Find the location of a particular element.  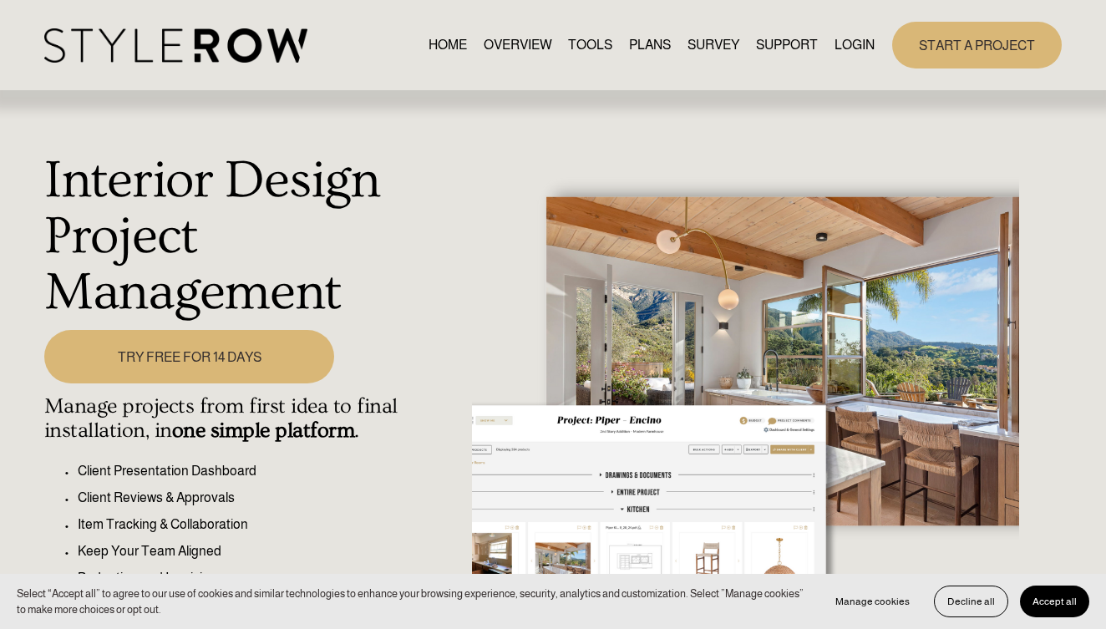

span: SUPPORT is located at coordinates (787, 45).